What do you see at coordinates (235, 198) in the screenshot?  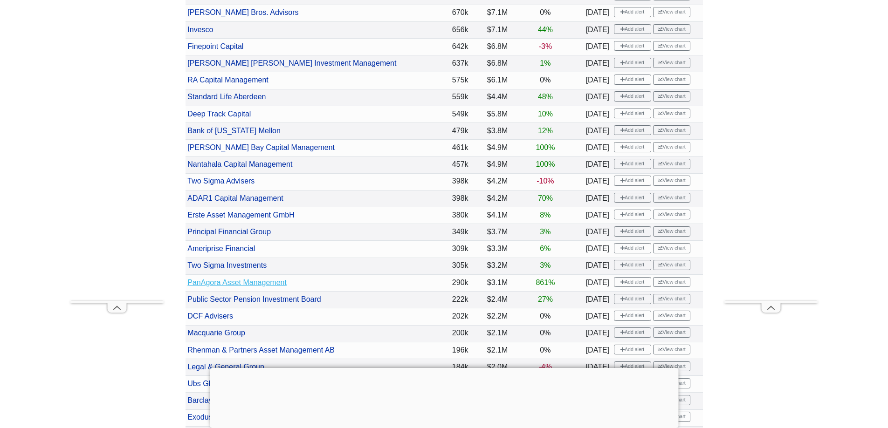 I see `a: ADAR1 Capital Management` at bounding box center [235, 198].